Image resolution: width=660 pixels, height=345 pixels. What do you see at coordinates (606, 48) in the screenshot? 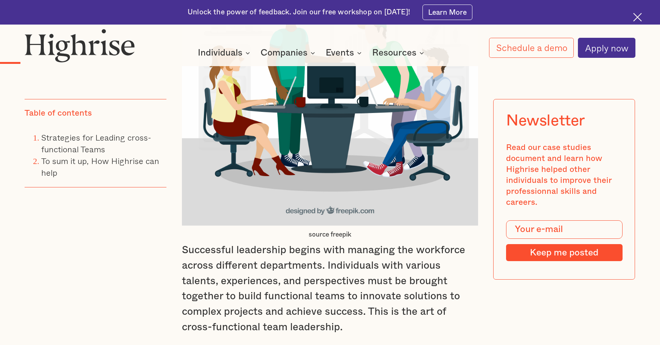
I see `a: Apply now` at bounding box center [606, 48].